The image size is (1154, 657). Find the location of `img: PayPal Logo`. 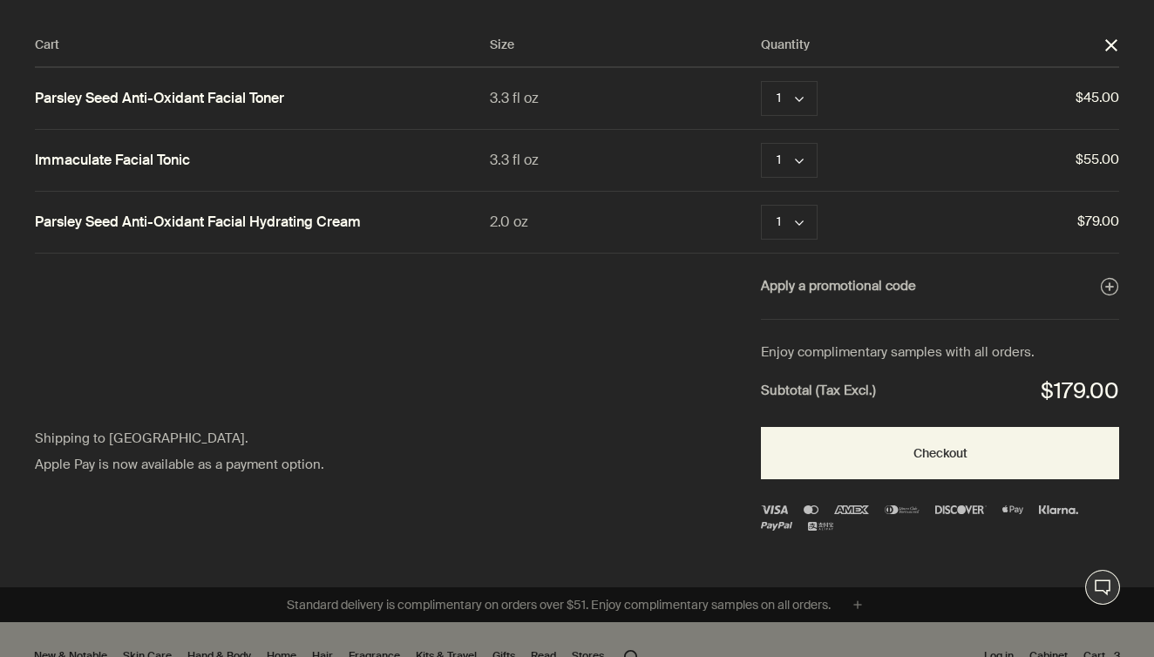

img: PayPal Logo is located at coordinates (777, 527).